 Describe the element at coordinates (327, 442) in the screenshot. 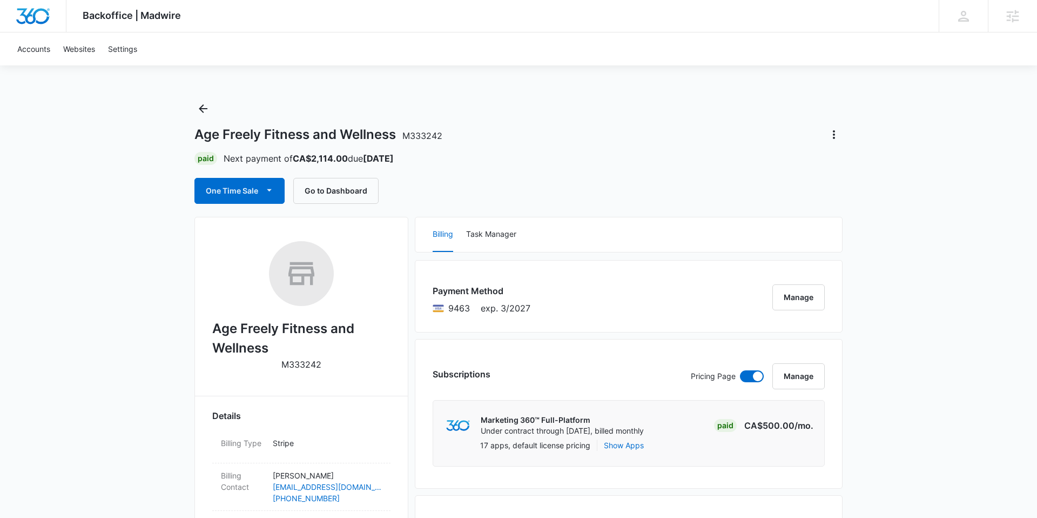

I see `p: Stripe` at that location.